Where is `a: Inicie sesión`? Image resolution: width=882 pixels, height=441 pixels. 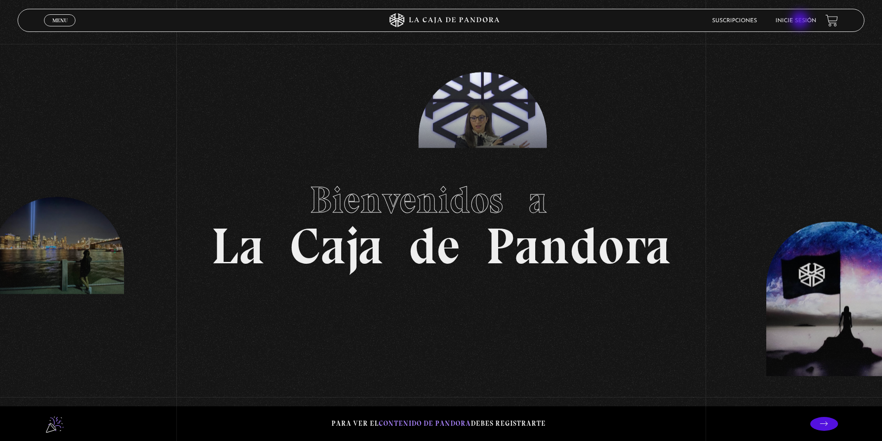
a: Inicie sesión is located at coordinates (796, 21).